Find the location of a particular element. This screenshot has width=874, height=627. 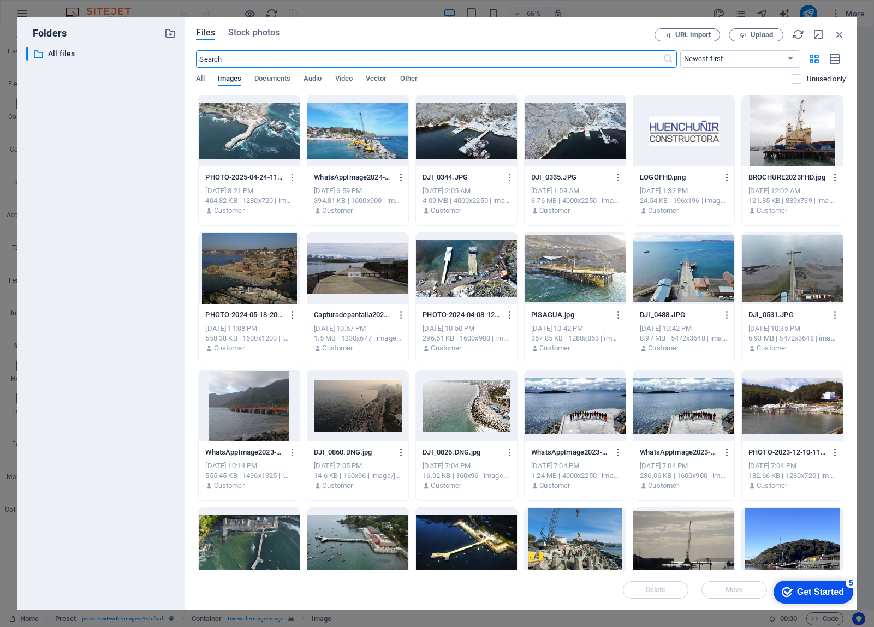

p: WhatsAppImage2023-12-14at12.03.31.jpeg is located at coordinates (678, 452).